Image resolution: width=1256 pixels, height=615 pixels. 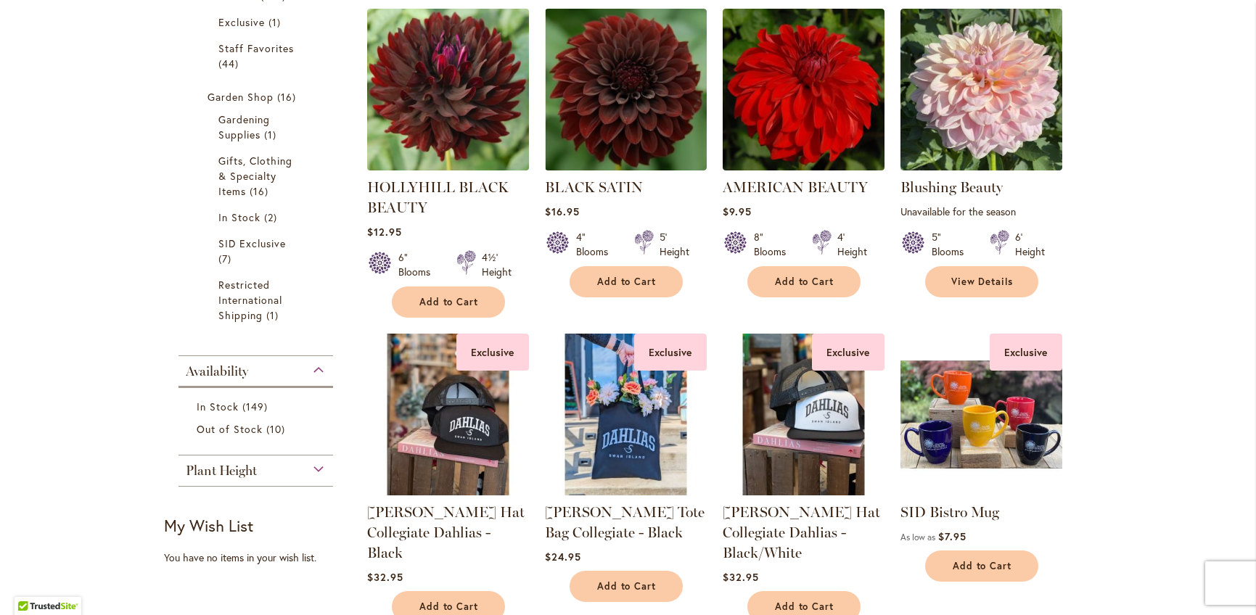 What do you see at coordinates (626, 89) in the screenshot?
I see `img: BLACK SATIN` at bounding box center [626, 89].